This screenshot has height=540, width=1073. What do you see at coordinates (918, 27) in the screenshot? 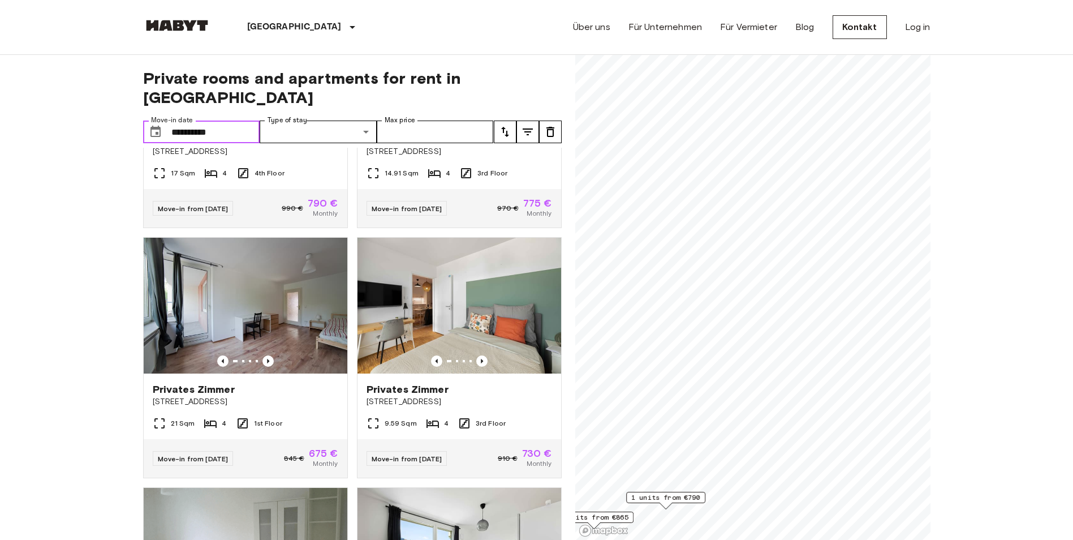
I see `a: Log in` at bounding box center [918, 27].